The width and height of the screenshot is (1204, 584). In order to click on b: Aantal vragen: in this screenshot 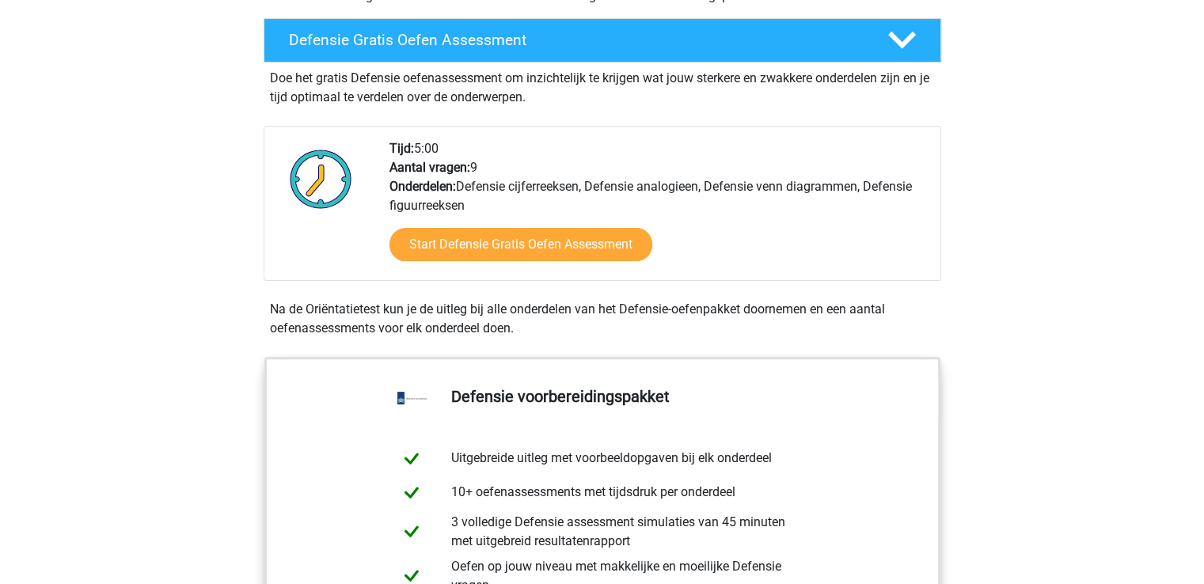, I will do `click(430, 167)`.